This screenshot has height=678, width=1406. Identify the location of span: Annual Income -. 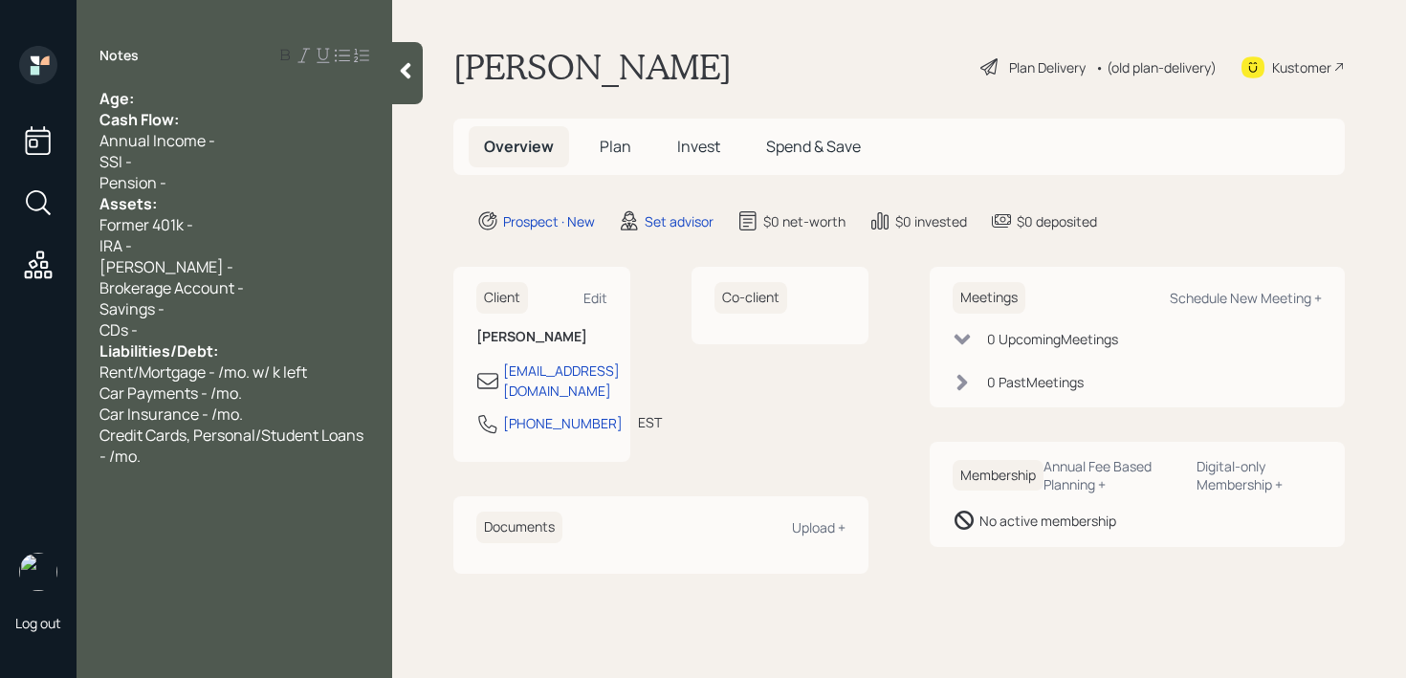
(157, 141).